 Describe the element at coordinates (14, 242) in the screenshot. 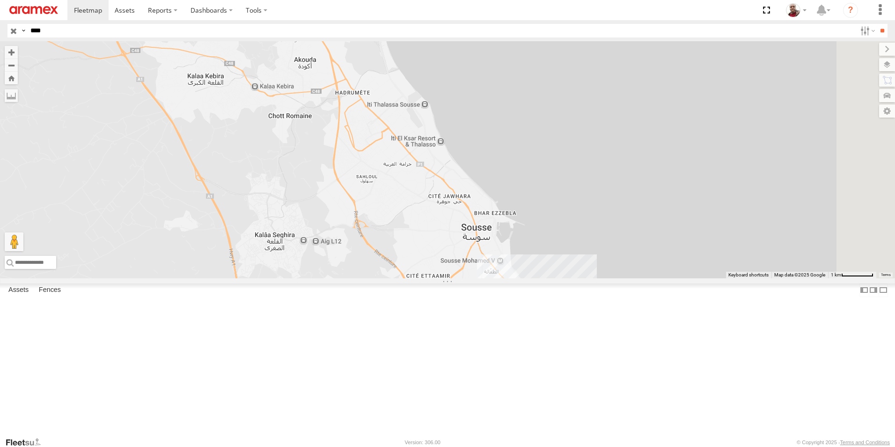

I see `button: Drag Pegman onto the map to open Street View` at that location.